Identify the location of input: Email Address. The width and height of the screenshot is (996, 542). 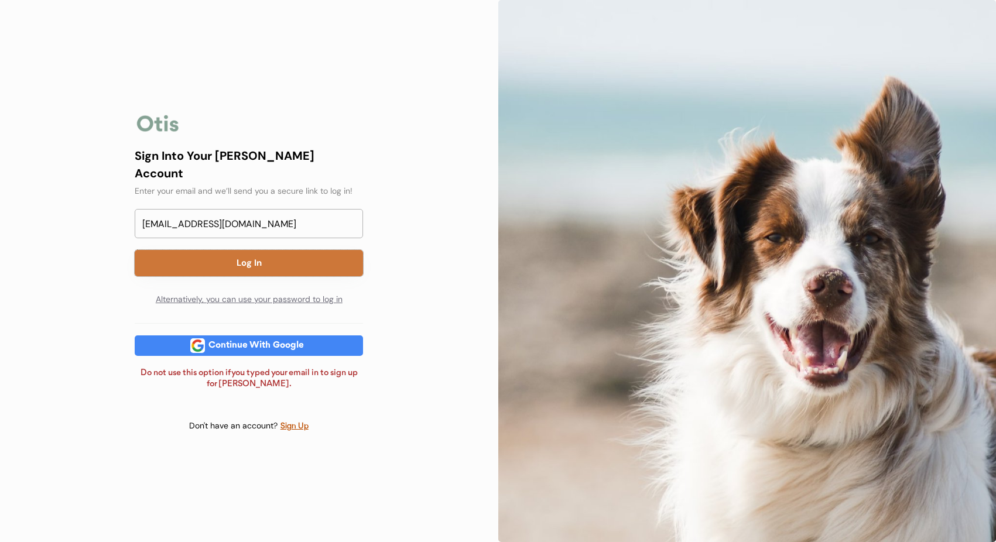
(249, 224).